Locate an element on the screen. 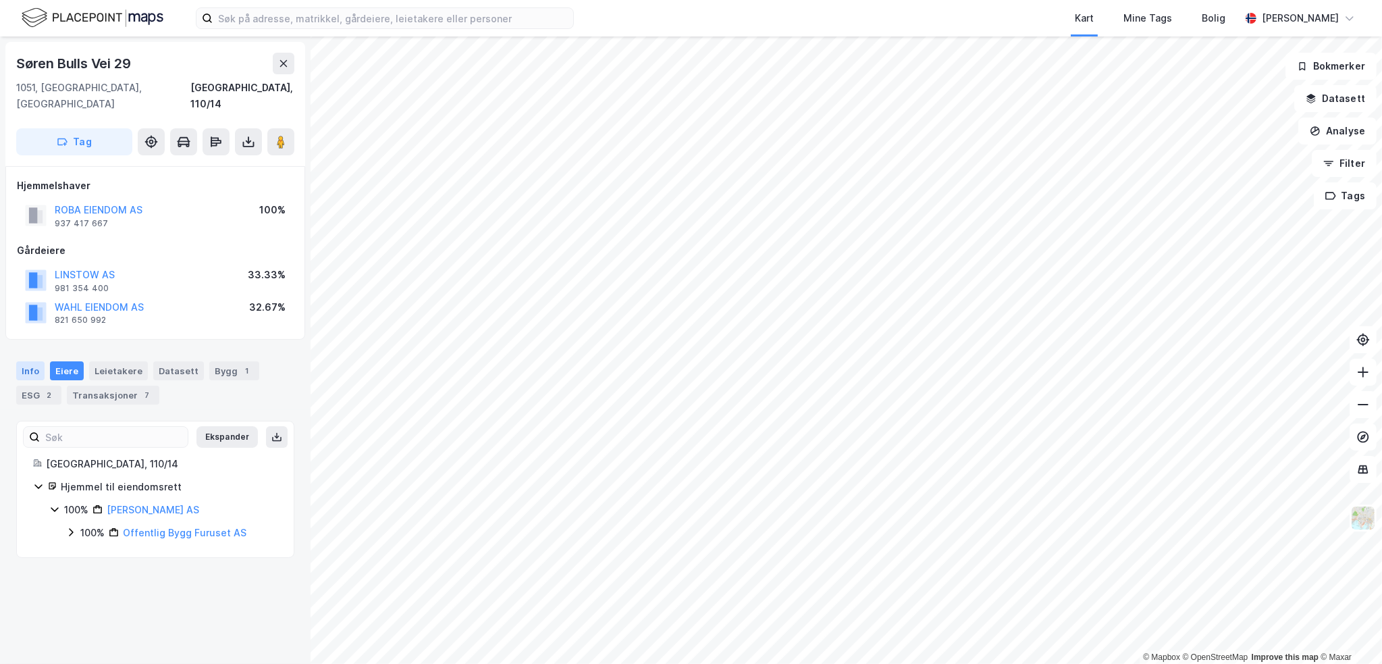 This screenshot has width=1382, height=664. div: 821 650 992 is located at coordinates (80, 320).